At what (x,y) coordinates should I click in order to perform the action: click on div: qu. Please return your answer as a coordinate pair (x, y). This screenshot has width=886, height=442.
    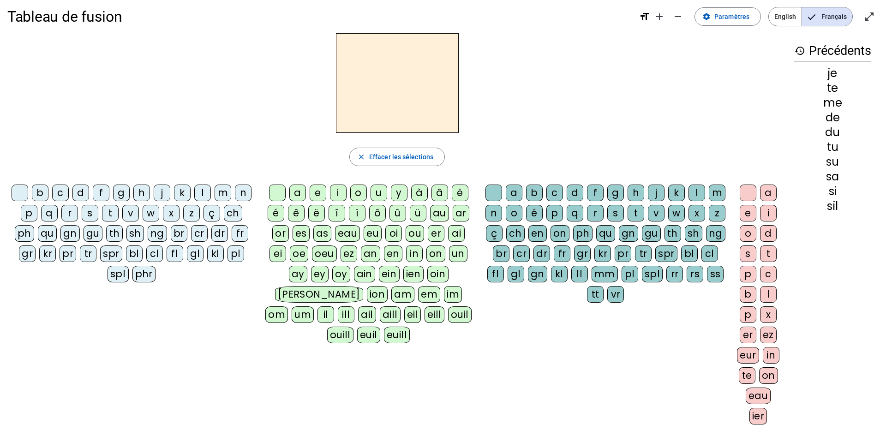
    Looking at the image, I should click on (47, 234).